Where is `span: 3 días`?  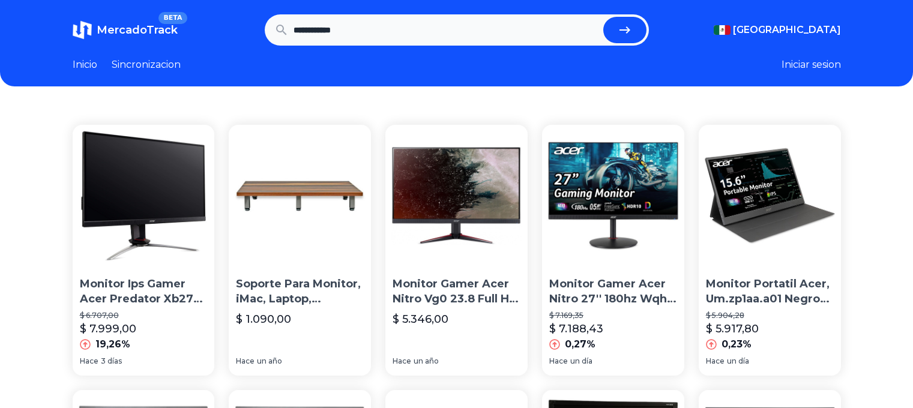
span: 3 días is located at coordinates (111, 362).